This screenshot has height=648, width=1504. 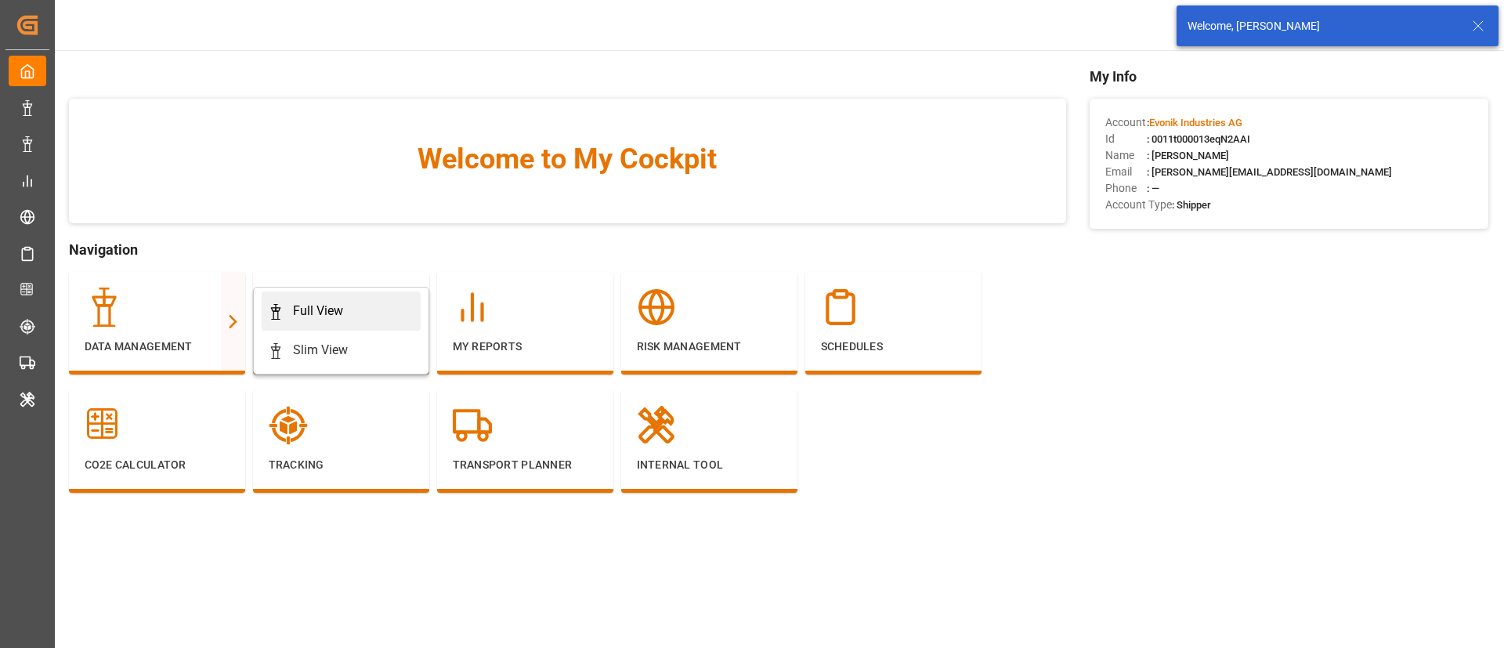 What do you see at coordinates (1191, 204) in the screenshot?
I see `span: : Shipper` at bounding box center [1191, 204].